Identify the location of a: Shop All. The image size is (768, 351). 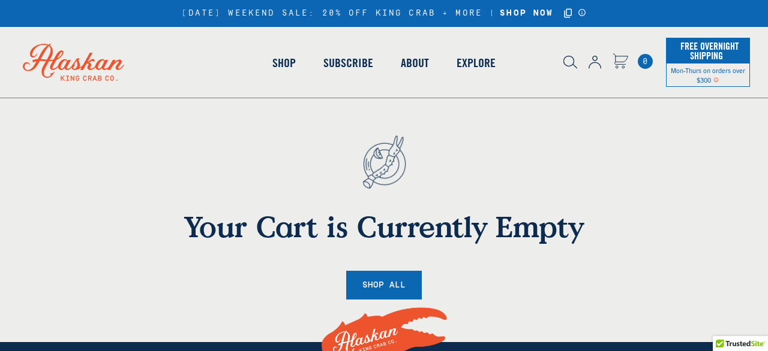
(384, 285).